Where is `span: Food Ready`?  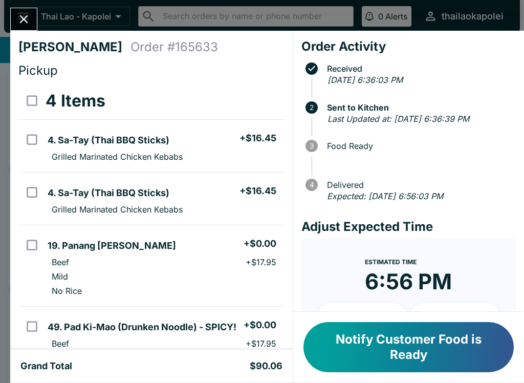 span: Food Ready is located at coordinates (418, 146).